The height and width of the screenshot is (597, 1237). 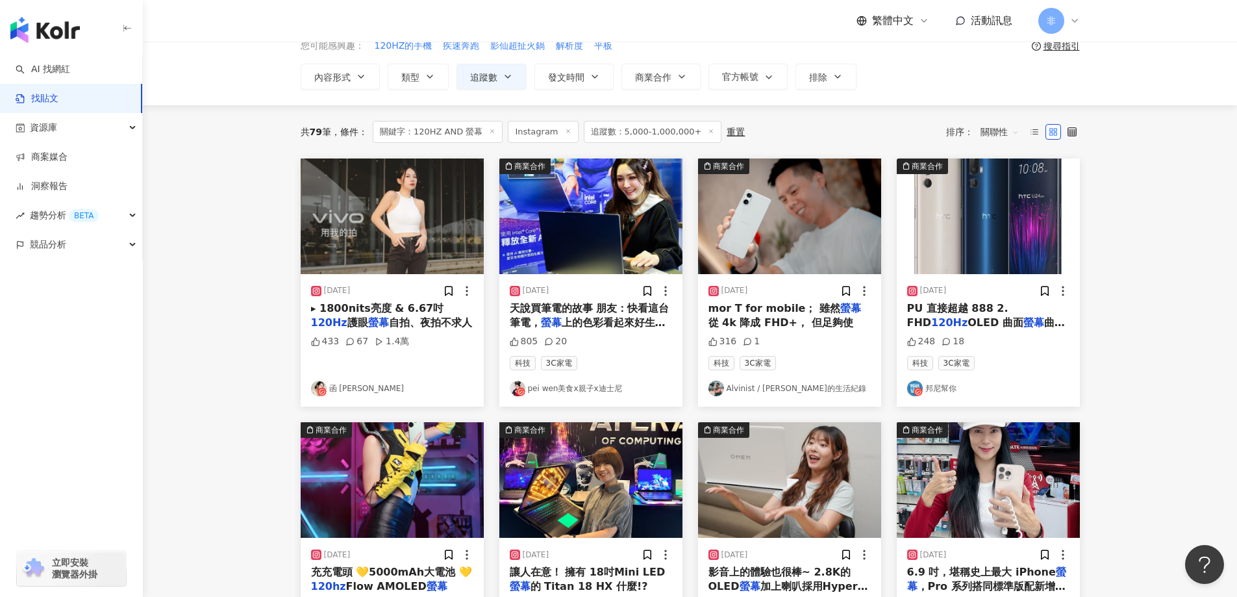 What do you see at coordinates (722, 341) in the screenshot?
I see `div: 316` at bounding box center [722, 341].